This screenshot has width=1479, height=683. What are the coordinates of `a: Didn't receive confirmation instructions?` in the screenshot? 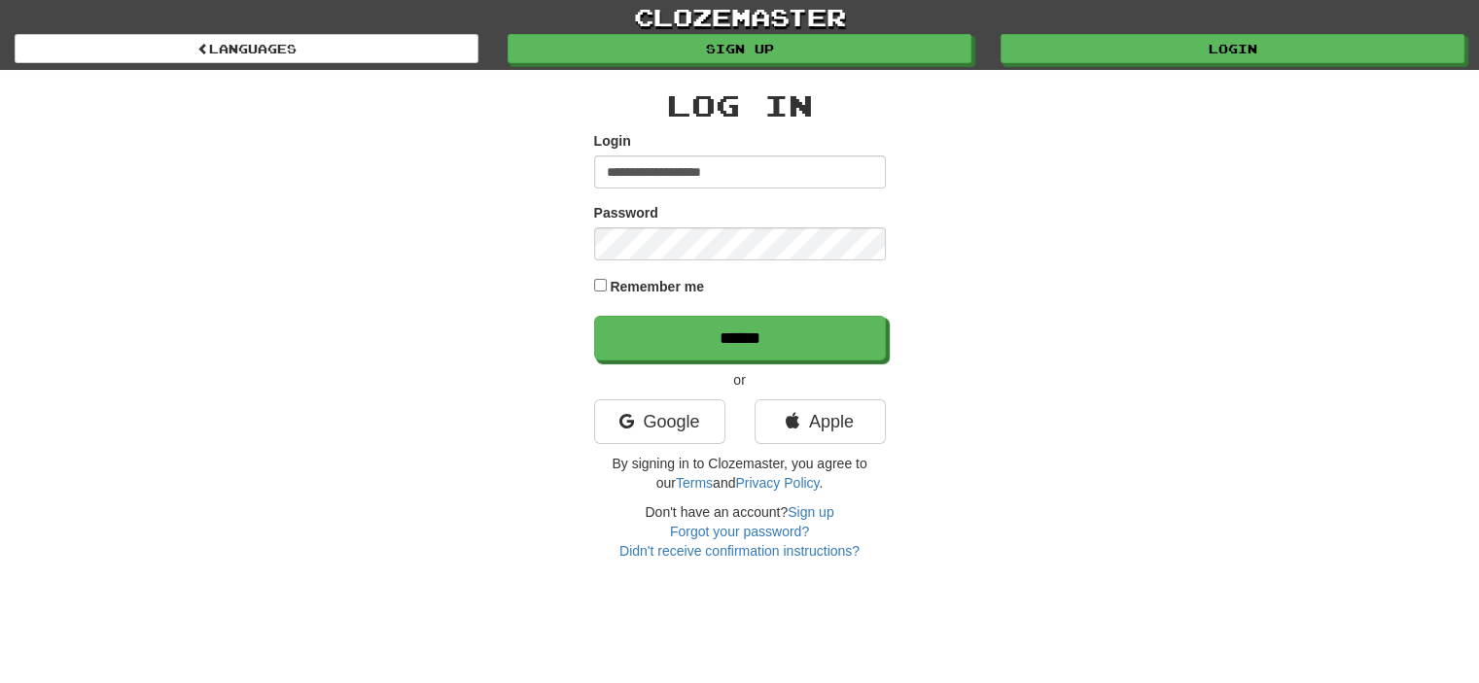 It's located at (739, 551).